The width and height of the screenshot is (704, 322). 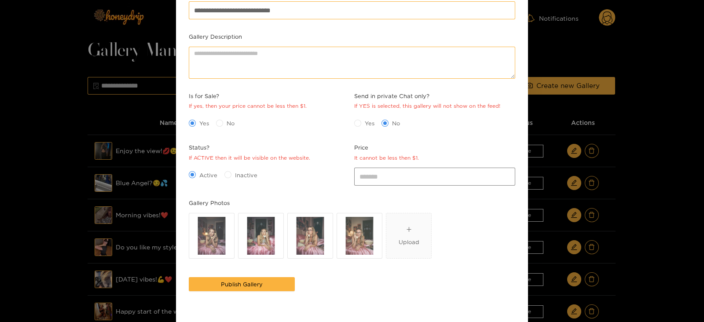 I want to click on input: Gallery name, so click(x=352, y=10).